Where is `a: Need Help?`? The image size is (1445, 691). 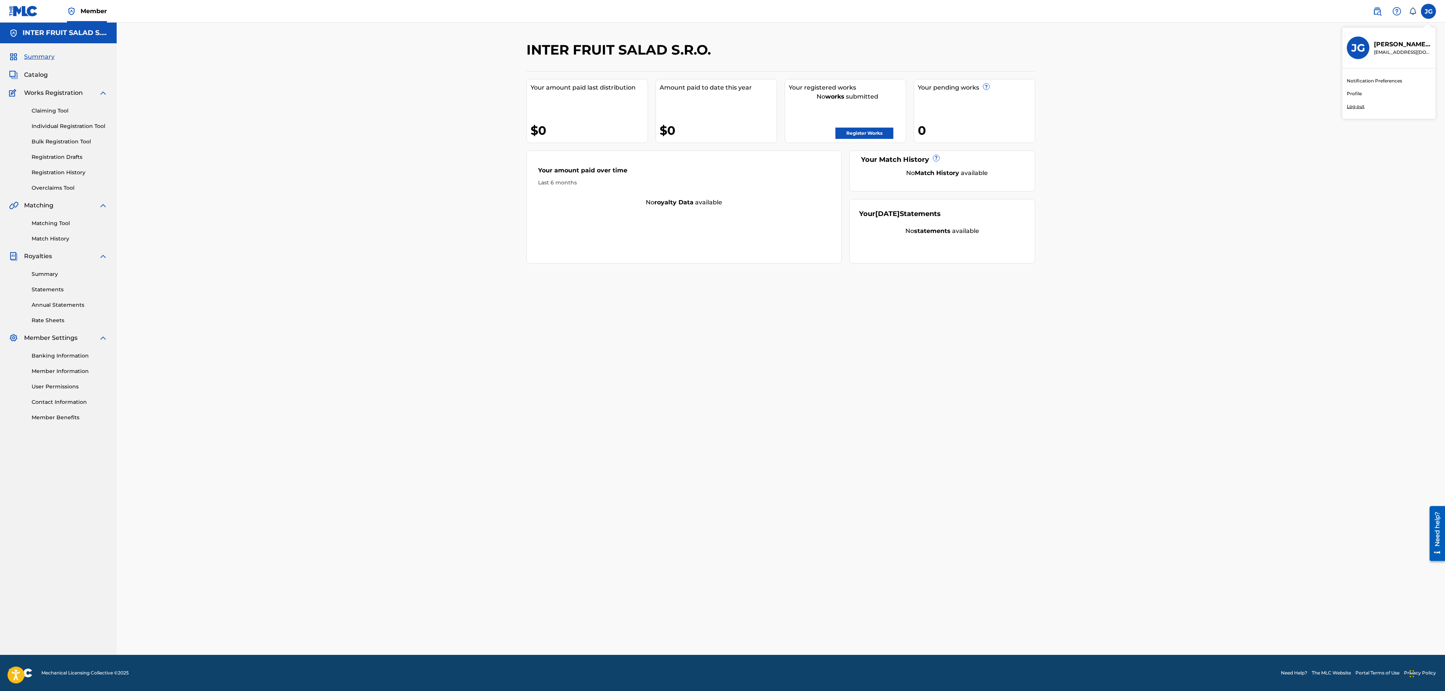
a: Need Help? is located at coordinates (1294, 673).